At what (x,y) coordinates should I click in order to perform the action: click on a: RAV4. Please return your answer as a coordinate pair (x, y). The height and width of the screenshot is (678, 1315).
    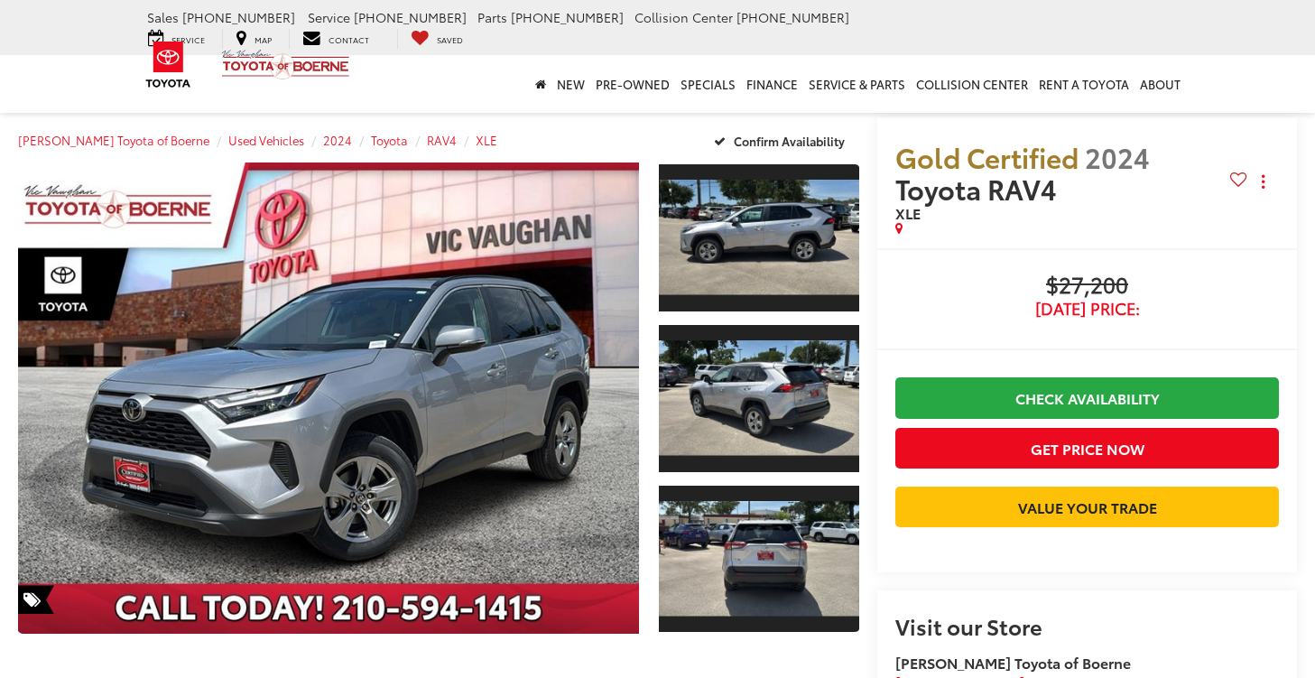
    Looking at the image, I should click on (441, 140).